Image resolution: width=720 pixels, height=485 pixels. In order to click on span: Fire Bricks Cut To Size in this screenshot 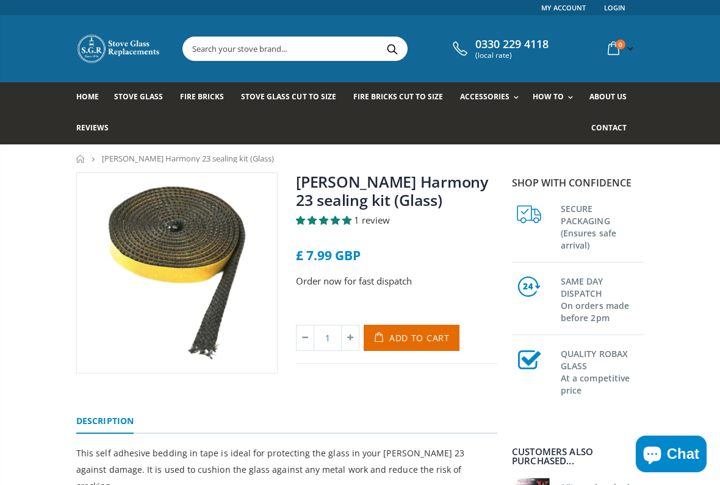, I will do `click(398, 96)`.